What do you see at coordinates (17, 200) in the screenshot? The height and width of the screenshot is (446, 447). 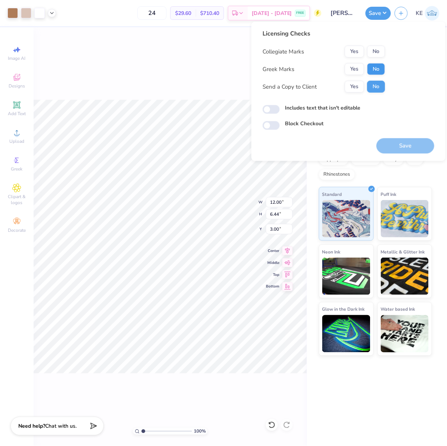 I see `span: Clipart & logos` at bounding box center [17, 200].